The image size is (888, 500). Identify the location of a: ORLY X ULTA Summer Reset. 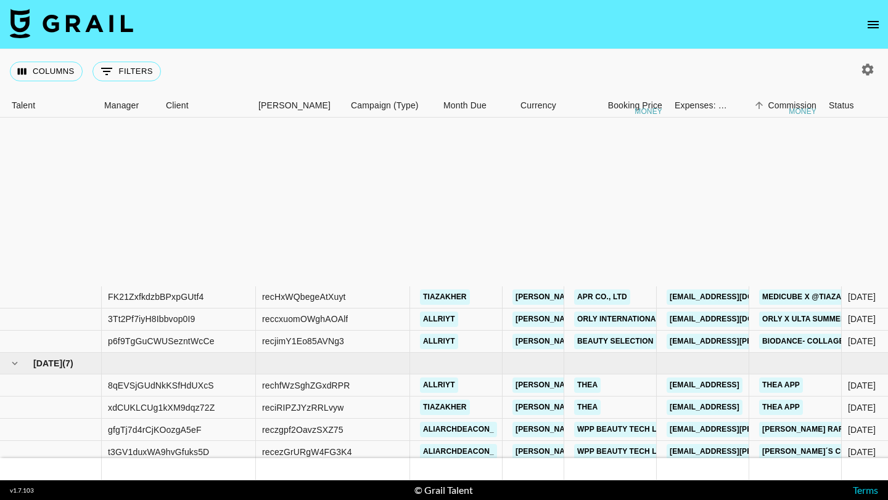
(817, 319).